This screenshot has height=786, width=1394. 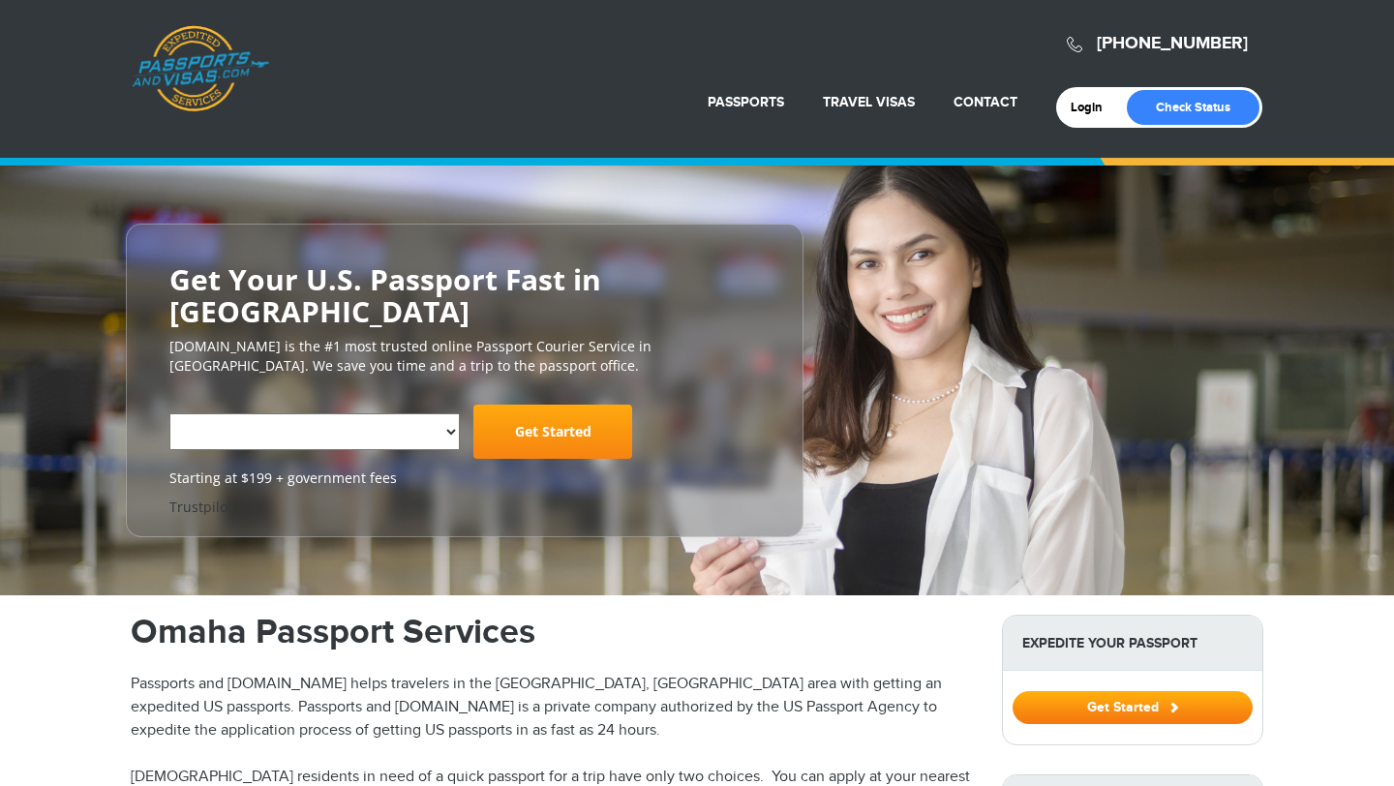 I want to click on a: Trustpilot, so click(x=200, y=506).